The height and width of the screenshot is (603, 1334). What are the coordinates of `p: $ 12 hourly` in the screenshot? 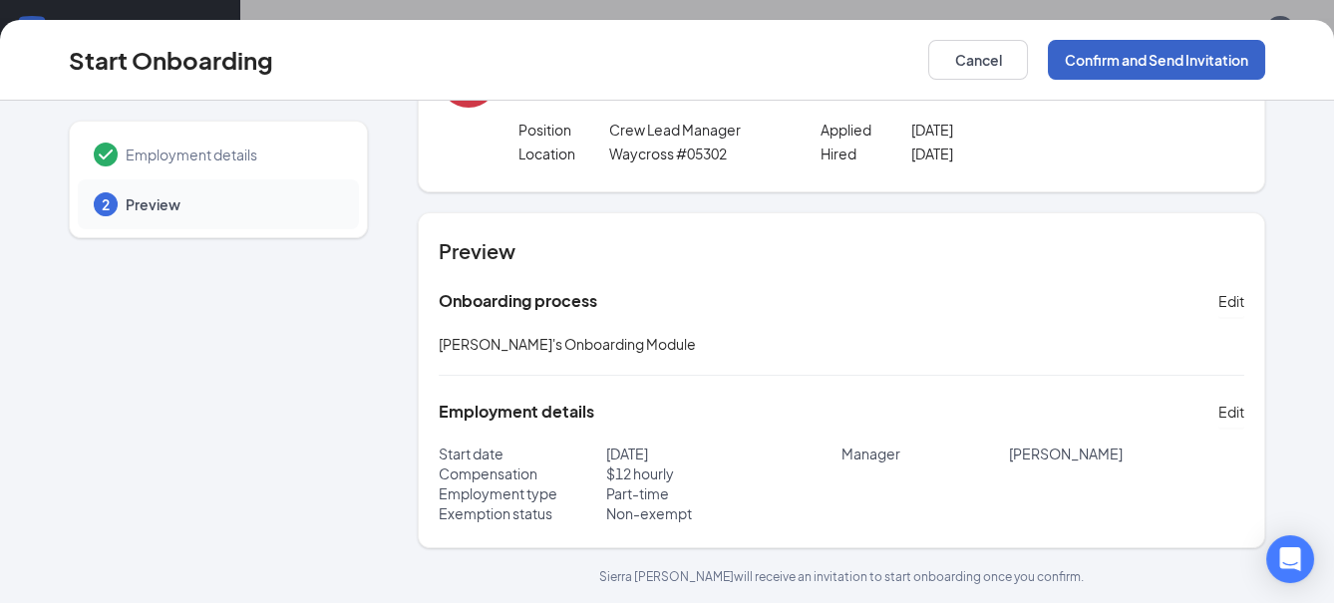 It's located at (724, 473).